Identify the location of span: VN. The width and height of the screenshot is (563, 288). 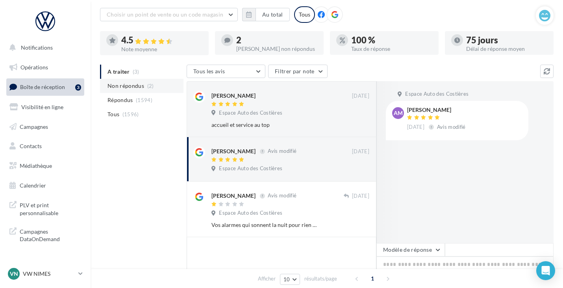
(14, 274).